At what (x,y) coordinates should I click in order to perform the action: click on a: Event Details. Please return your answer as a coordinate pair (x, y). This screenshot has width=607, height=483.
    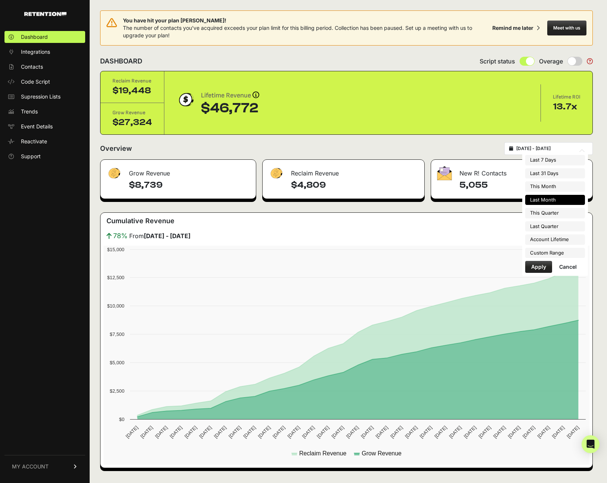
    Looking at the image, I should click on (45, 127).